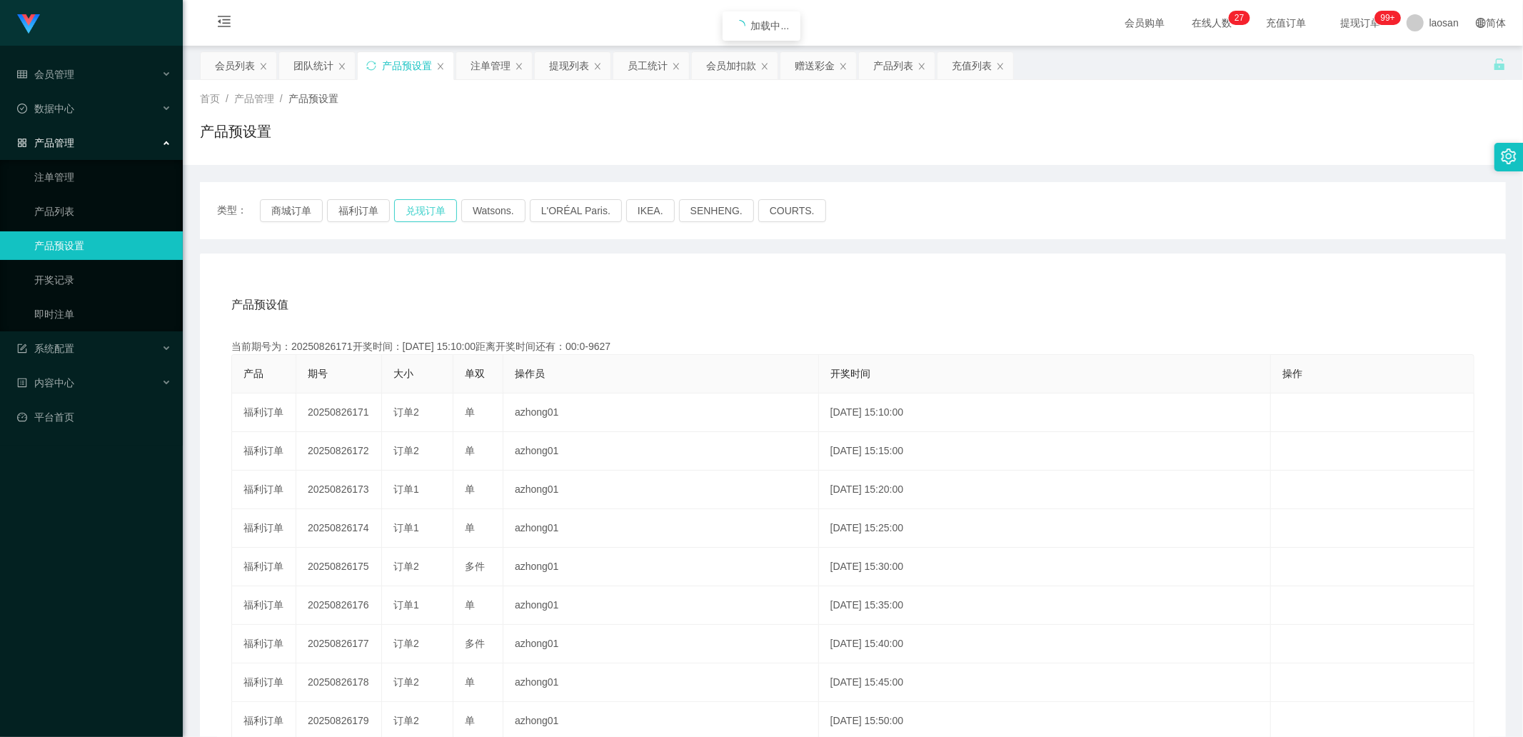 This screenshot has height=737, width=1523. I want to click on span: 操作, so click(1292, 373).